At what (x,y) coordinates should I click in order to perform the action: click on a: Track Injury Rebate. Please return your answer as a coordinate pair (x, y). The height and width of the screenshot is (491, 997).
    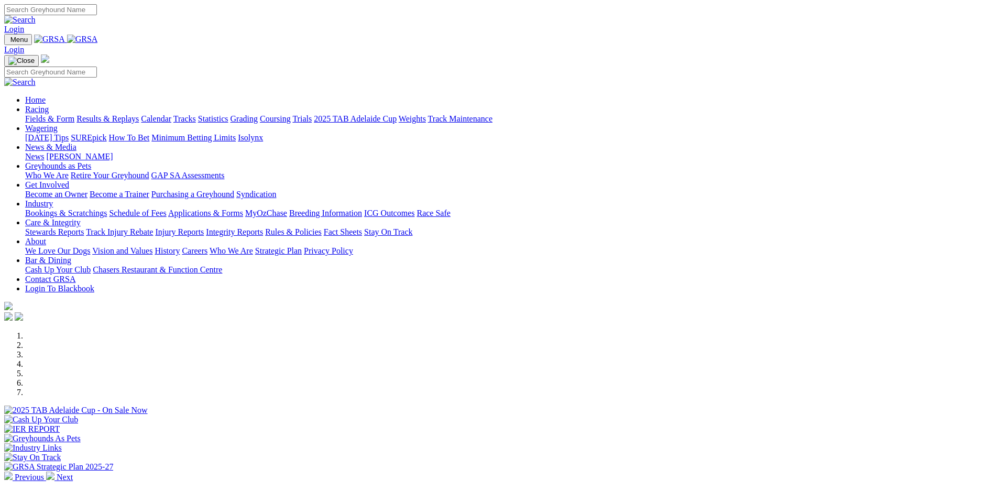
    Looking at the image, I should click on (119, 232).